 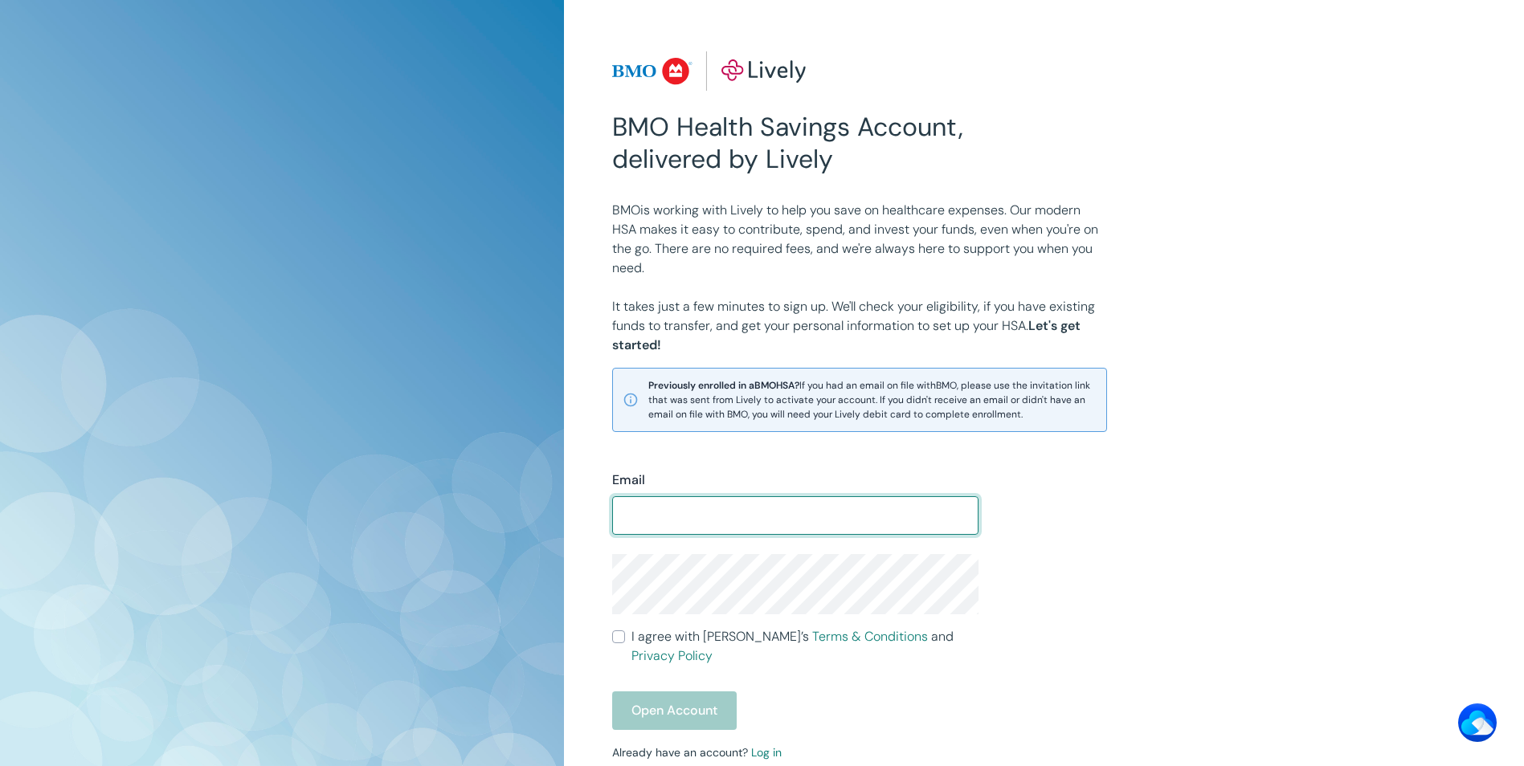 I want to click on h2: BMO Health Savings Account, delivered by Lively, so click(x=795, y=143).